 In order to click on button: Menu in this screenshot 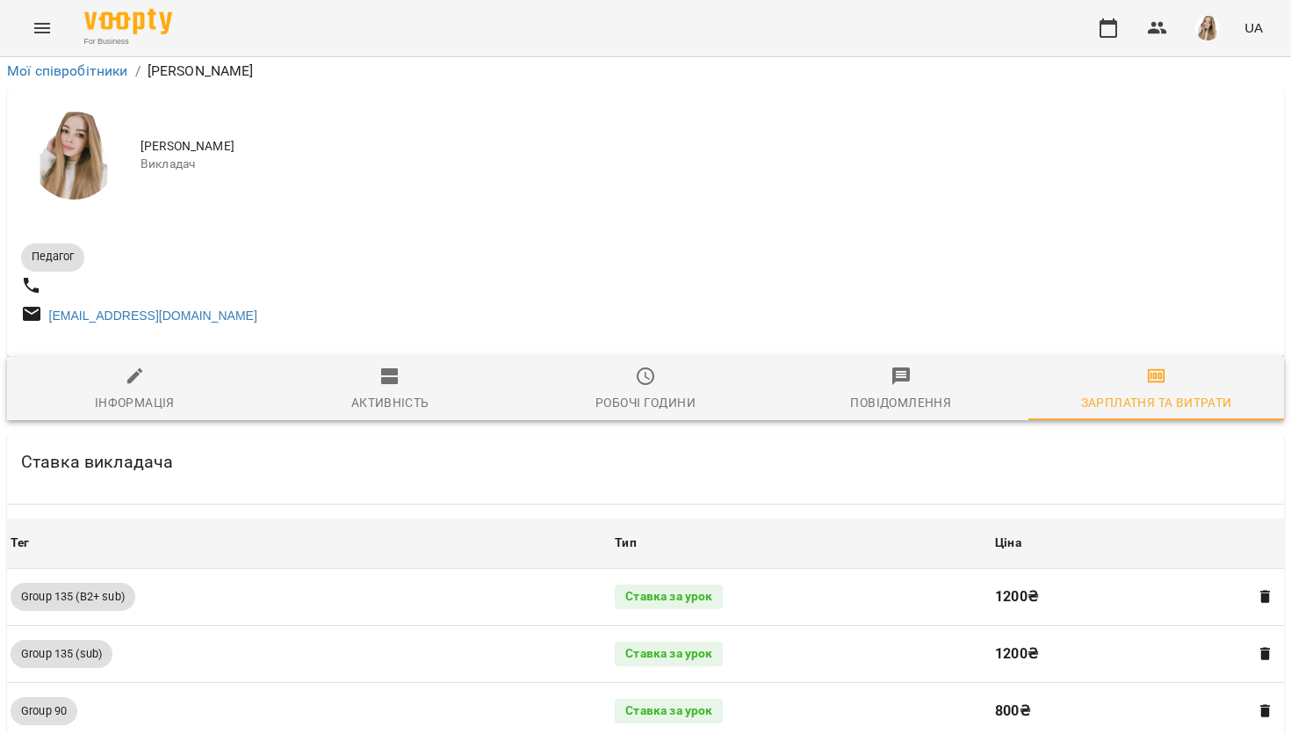, I will do `click(42, 28)`.